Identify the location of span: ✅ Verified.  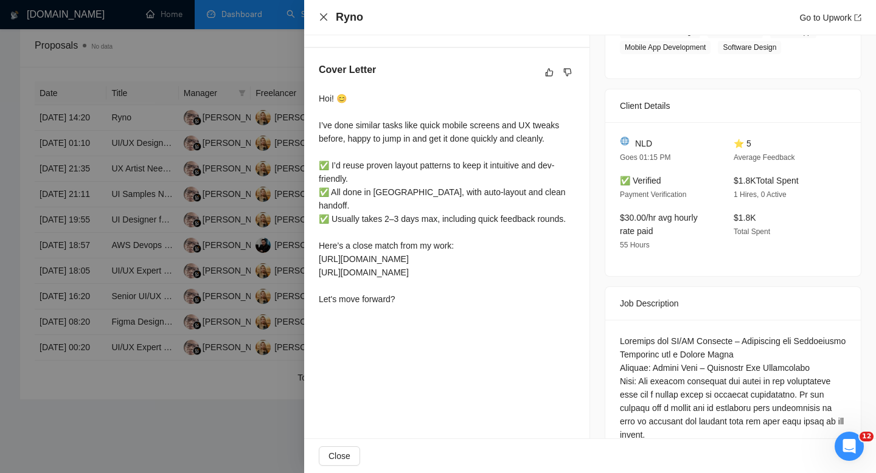
(641, 181).